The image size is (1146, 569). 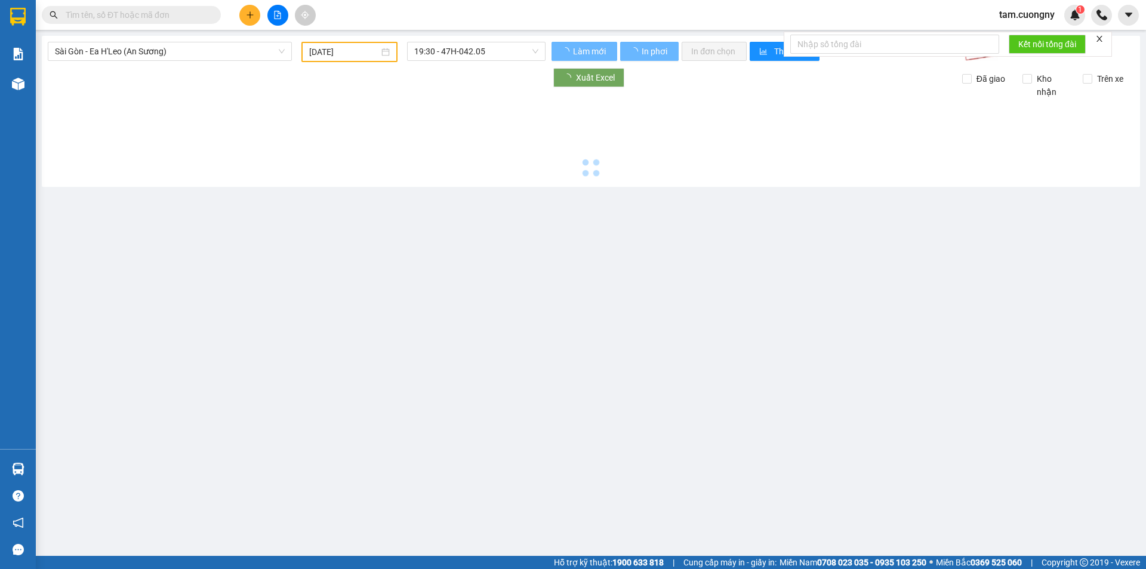 What do you see at coordinates (277, 15) in the screenshot?
I see `span: file-add` at bounding box center [277, 15].